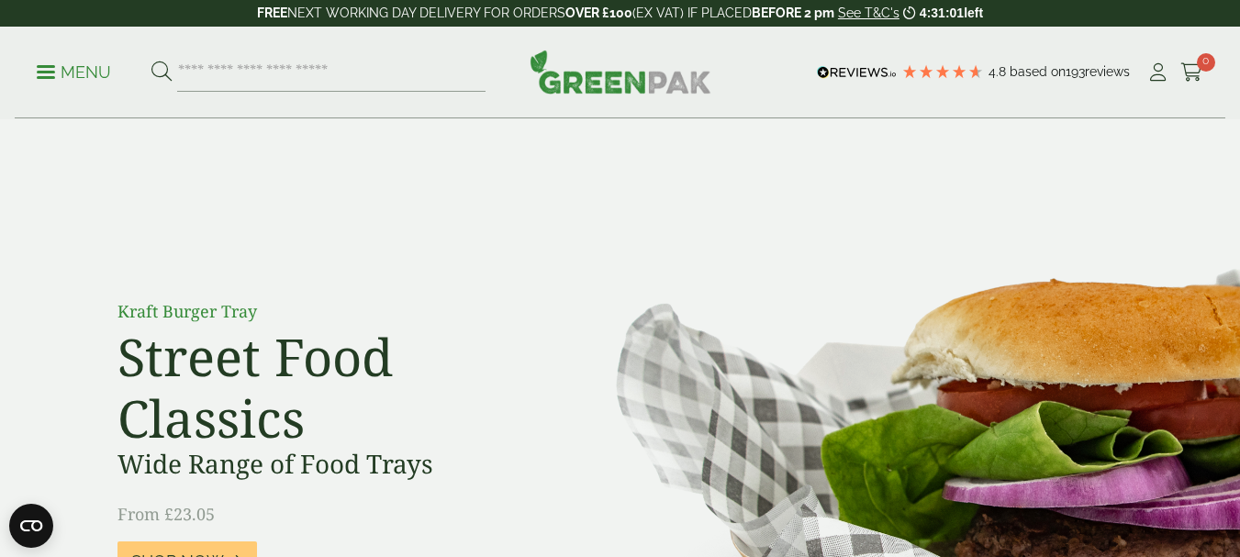 The height and width of the screenshot is (557, 1240). What do you see at coordinates (31, 526) in the screenshot?
I see `button: Open CMP widget` at bounding box center [31, 526].